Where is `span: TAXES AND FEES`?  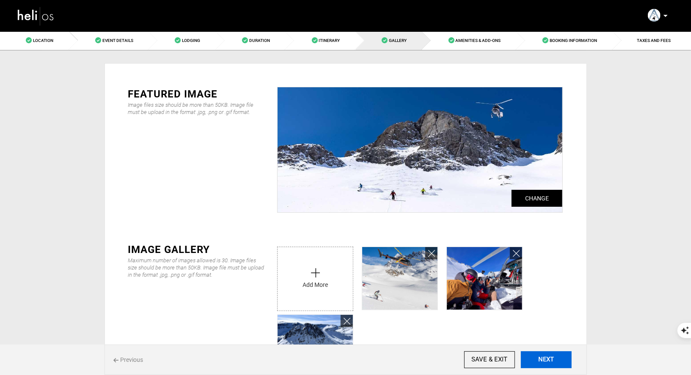 span: TAXES AND FEES is located at coordinates (654, 40).